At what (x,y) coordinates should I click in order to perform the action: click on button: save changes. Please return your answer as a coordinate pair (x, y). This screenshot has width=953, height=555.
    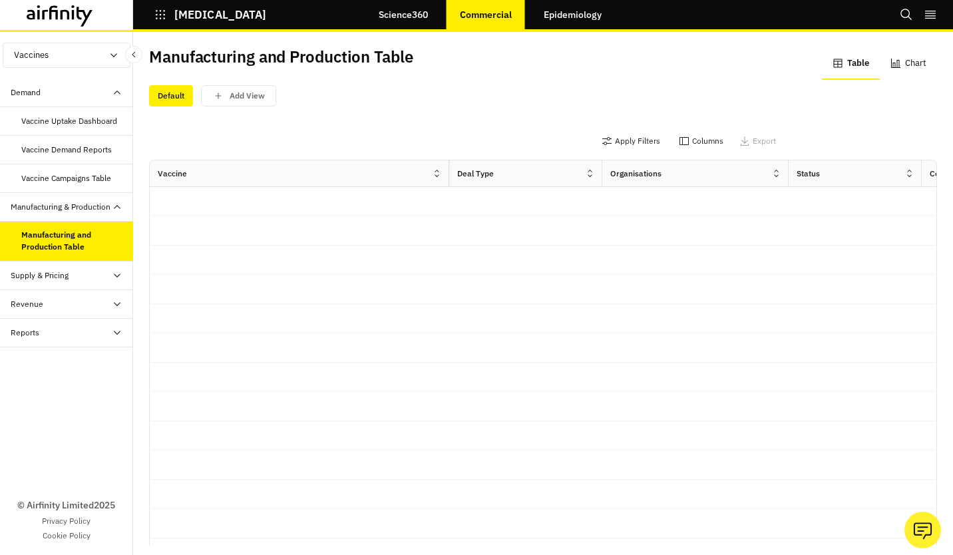
    Looking at the image, I should click on (238, 96).